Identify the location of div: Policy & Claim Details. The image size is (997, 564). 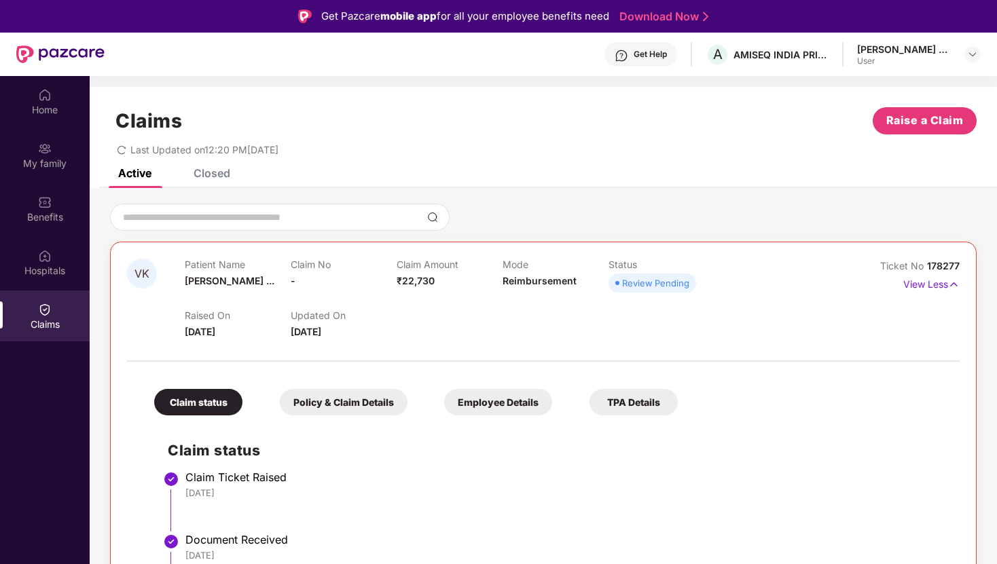
(344, 402).